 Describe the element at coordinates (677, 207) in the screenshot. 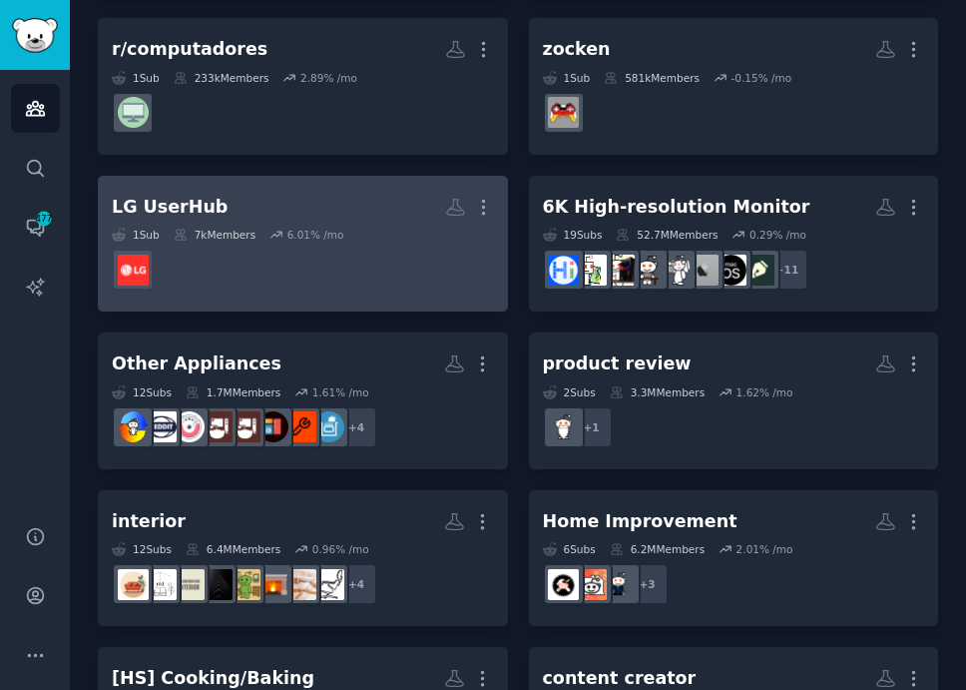

I see `div: 6K High-resolution Monitor` at that location.